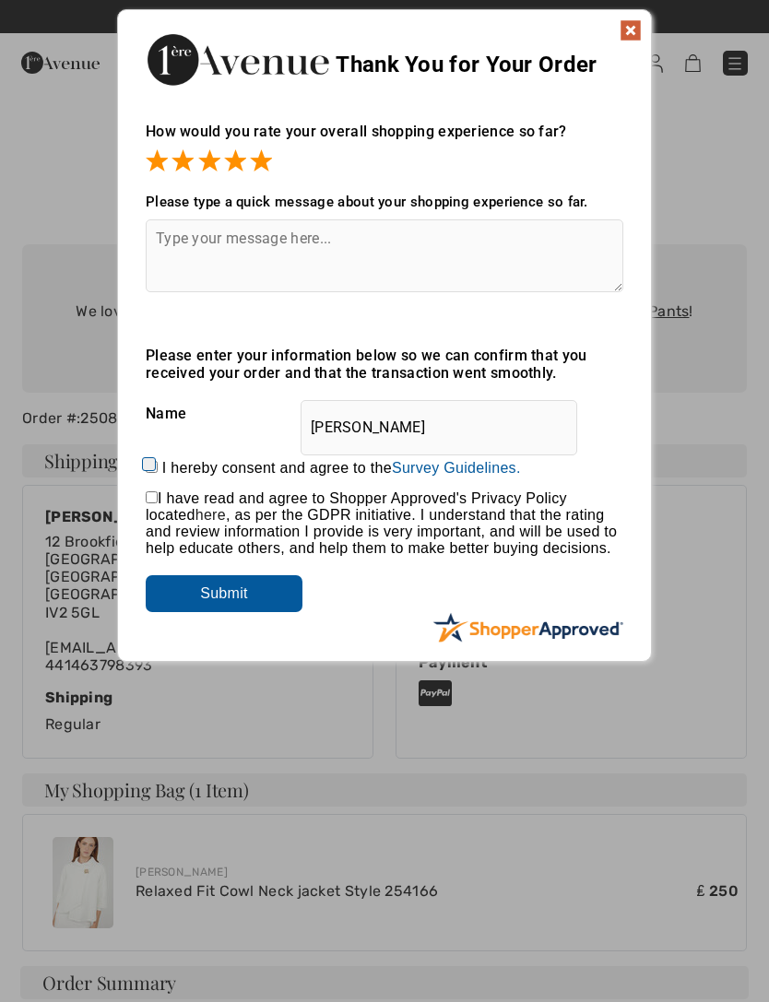  I want to click on div: Please type a quick message about your shopping experience so far., so click(384, 202).